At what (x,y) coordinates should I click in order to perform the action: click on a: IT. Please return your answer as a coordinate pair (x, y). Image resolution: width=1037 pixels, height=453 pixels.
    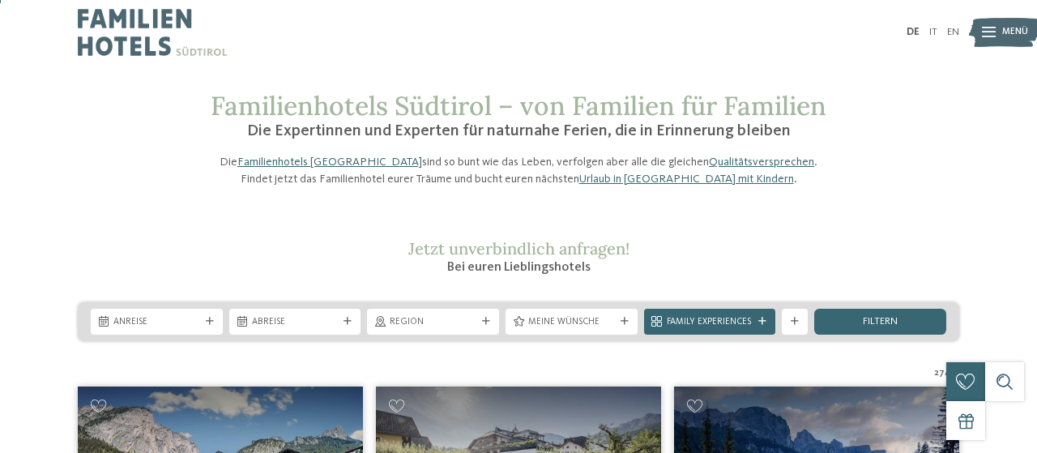
    Looking at the image, I should click on (933, 32).